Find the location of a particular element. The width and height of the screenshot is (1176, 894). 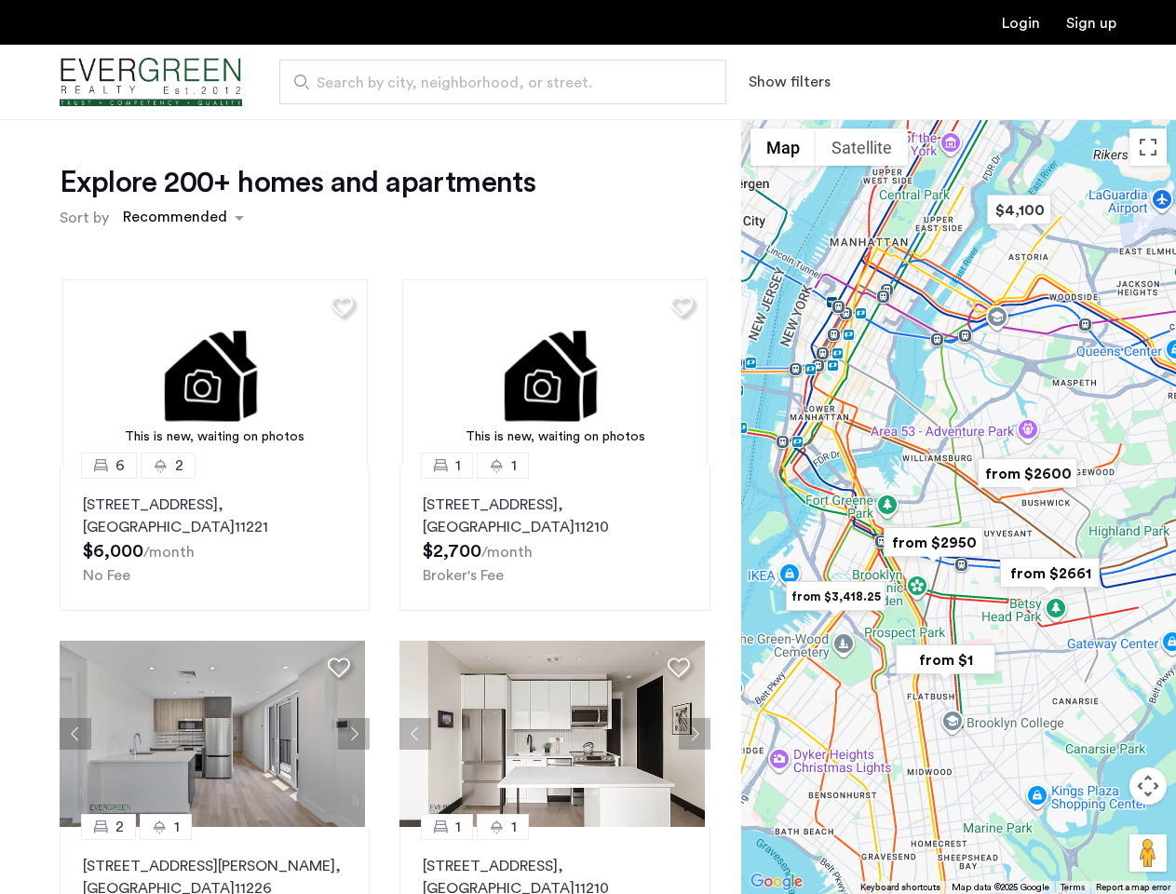

ng-select: sort-apartment is located at coordinates (183, 218).